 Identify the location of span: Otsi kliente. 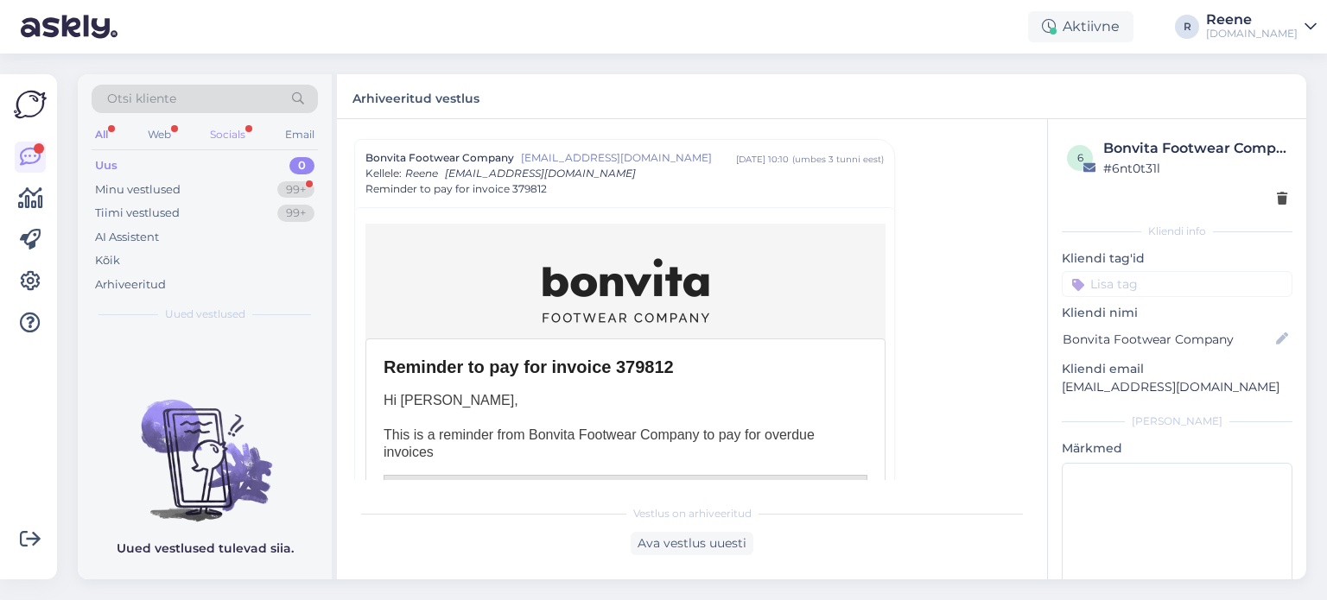
(142, 98).